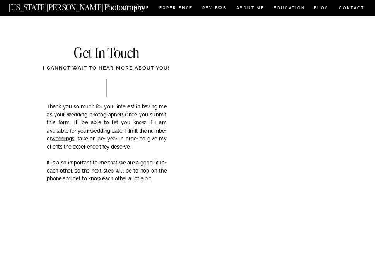 Image resolution: width=375 pixels, height=267 pixels. I want to click on a: Experience, so click(175, 9).